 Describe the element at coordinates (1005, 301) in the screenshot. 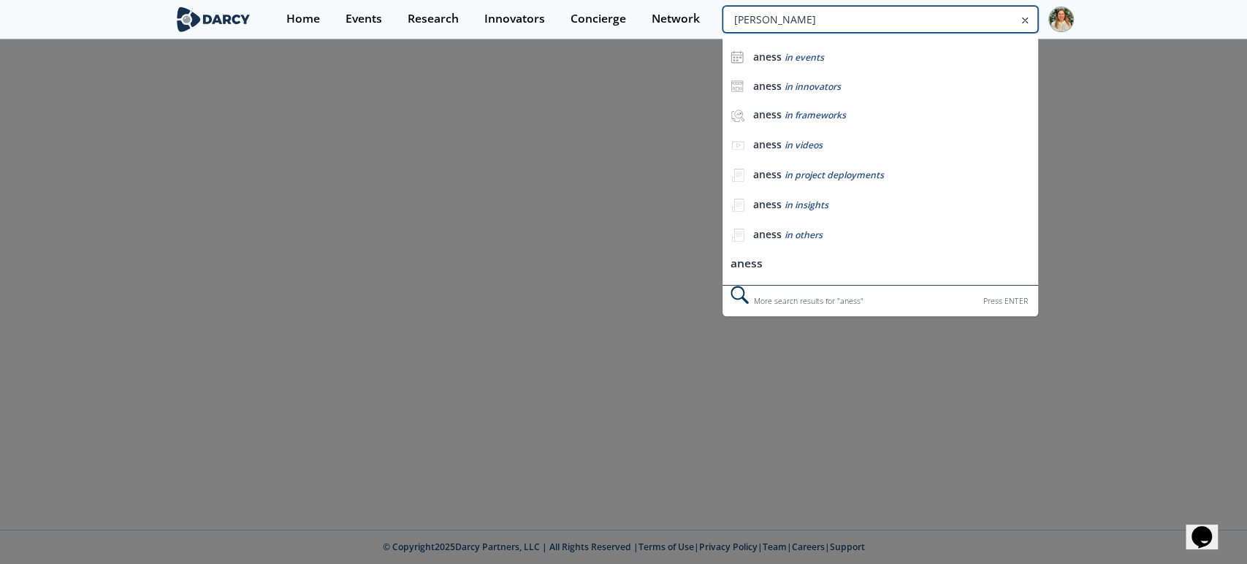

I see `div: Press ENTER` at that location.